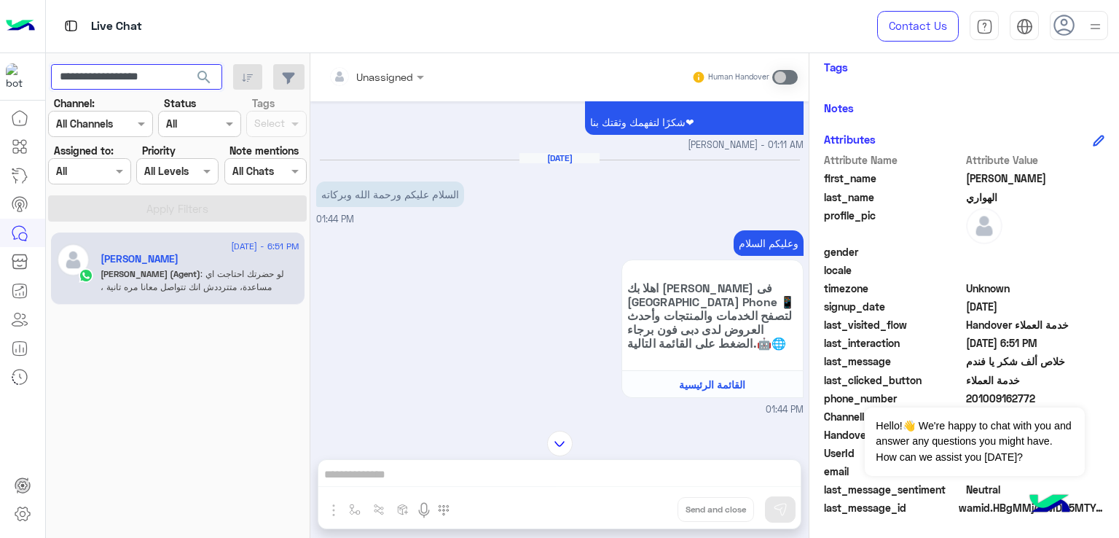 The height and width of the screenshot is (538, 1119). I want to click on img: scroll, so click(559, 443).